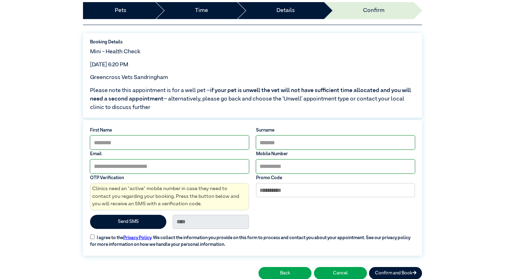 The height and width of the screenshot is (279, 505). What do you see at coordinates (169, 197) in the screenshot?
I see `p: Clinics need an "active" mobile number in case they need to contact you regarding your booking. P...` at bounding box center [169, 197].